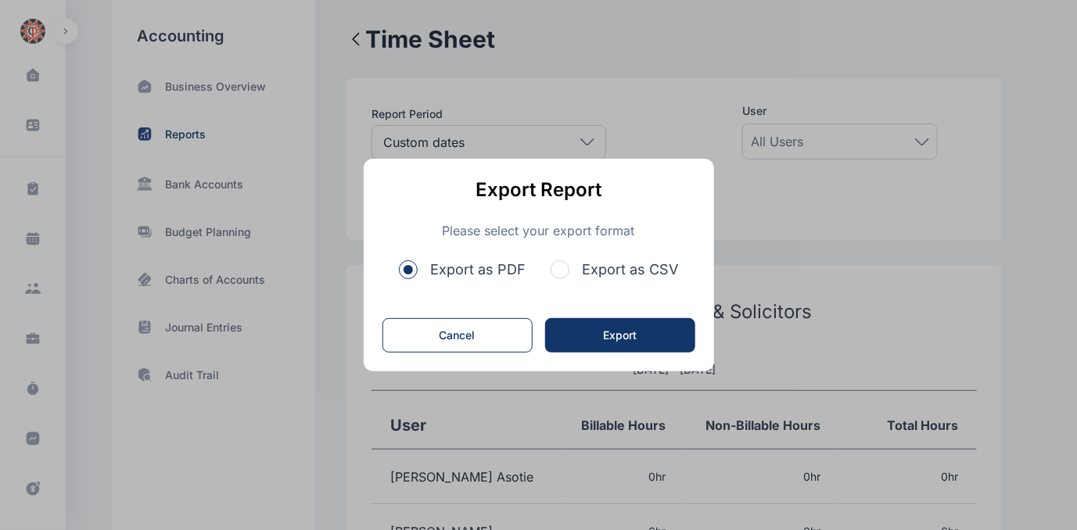 This screenshot has height=530, width=1077. I want to click on span: Export as PDF, so click(478, 270).